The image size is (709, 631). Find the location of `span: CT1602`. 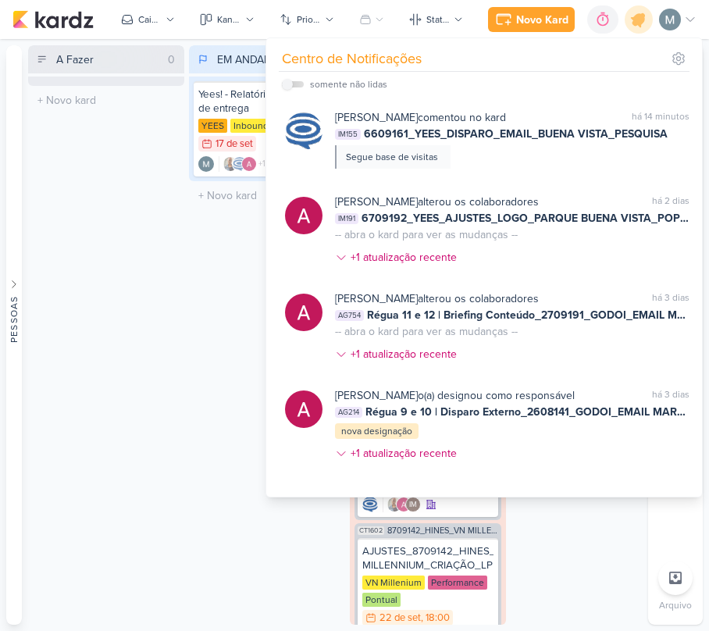

span: CT1602 is located at coordinates (371, 530).